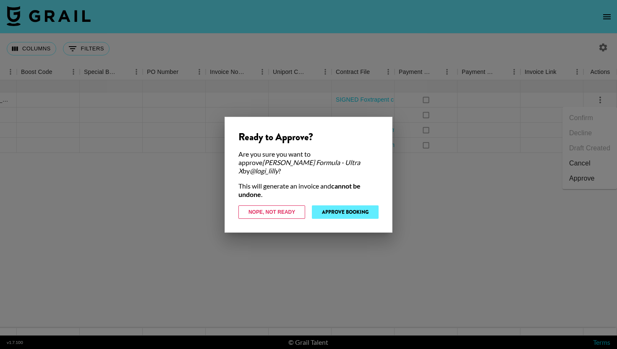 The height and width of the screenshot is (349, 617). Describe the element at coordinates (309, 190) in the screenshot. I see `div: This will generate an invoice and .` at that location.